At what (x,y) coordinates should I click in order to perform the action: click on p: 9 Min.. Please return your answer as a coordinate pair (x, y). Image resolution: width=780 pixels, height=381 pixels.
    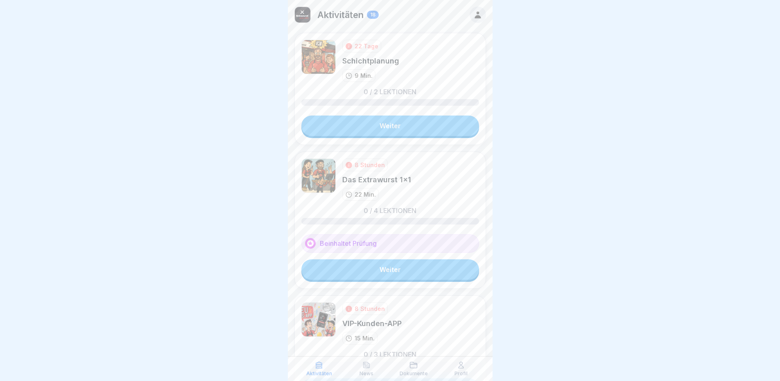
    Looking at the image, I should click on (364, 75).